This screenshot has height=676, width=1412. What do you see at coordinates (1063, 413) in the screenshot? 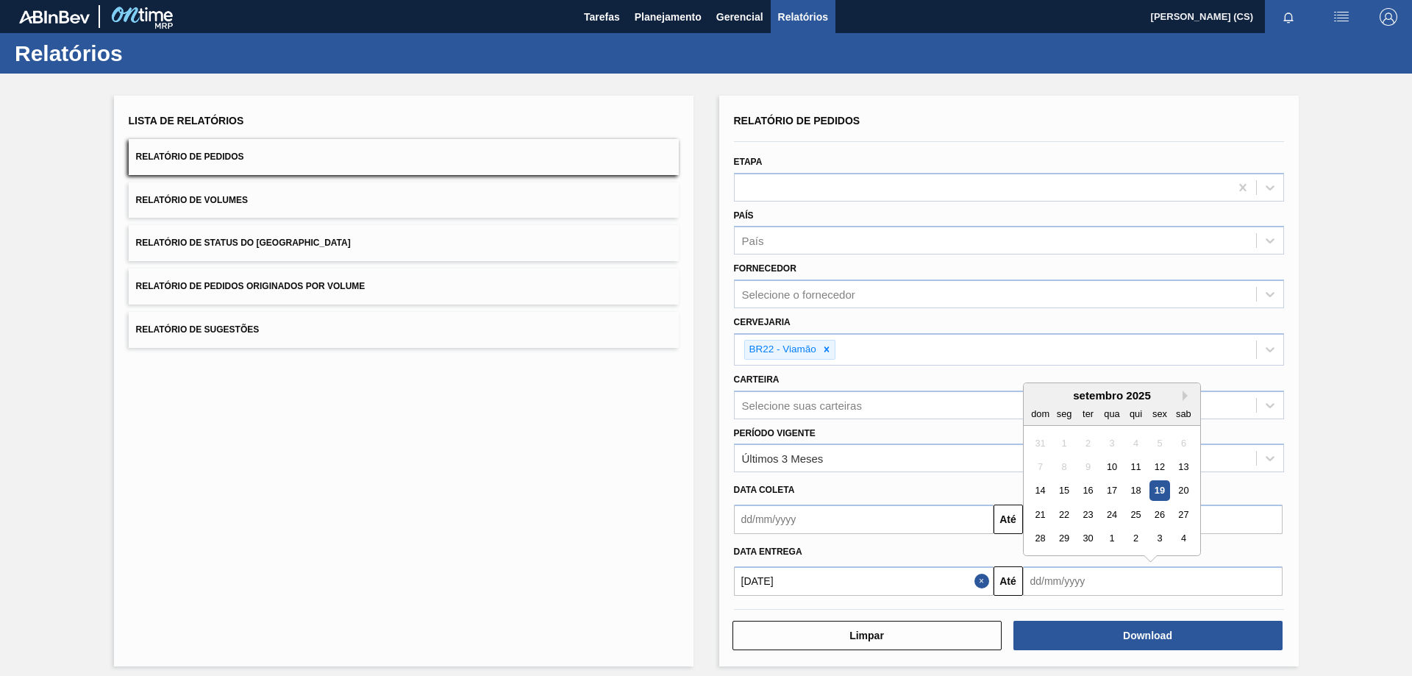
I see `div: seg` at bounding box center [1063, 413].